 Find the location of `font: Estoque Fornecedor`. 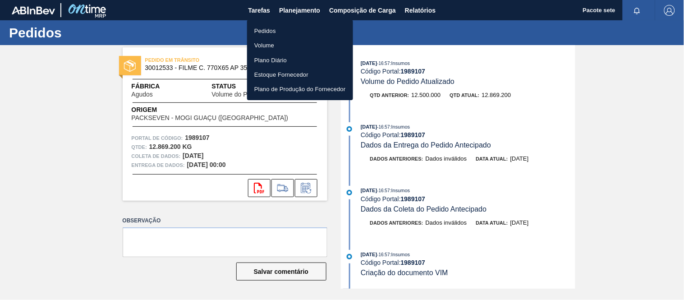

font: Estoque Fornecedor is located at coordinates (282, 74).